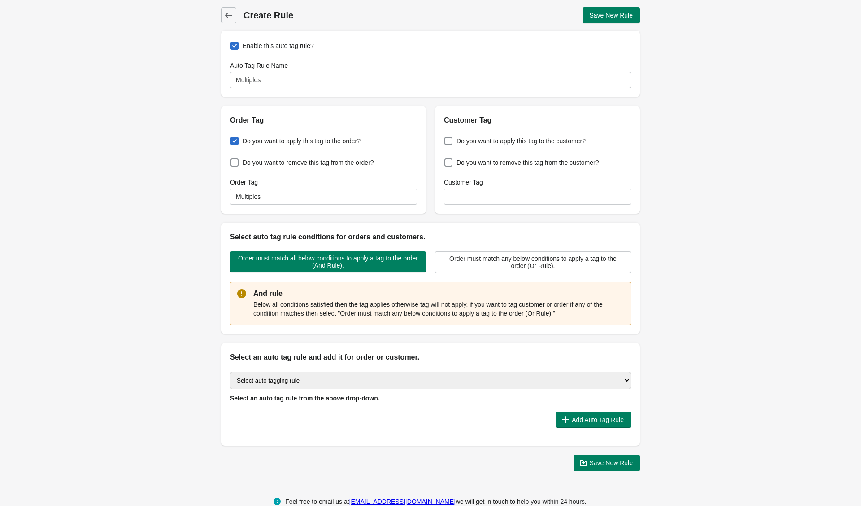 The image size is (861, 506). What do you see at coordinates (594, 419) in the screenshot?
I see `button: Add Auto Tag Rule` at bounding box center [594, 419].